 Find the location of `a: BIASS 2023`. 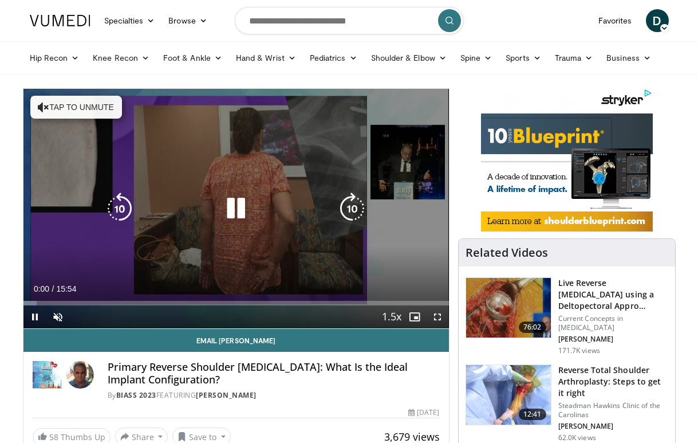

a: BIASS 2023 is located at coordinates (136, 394).